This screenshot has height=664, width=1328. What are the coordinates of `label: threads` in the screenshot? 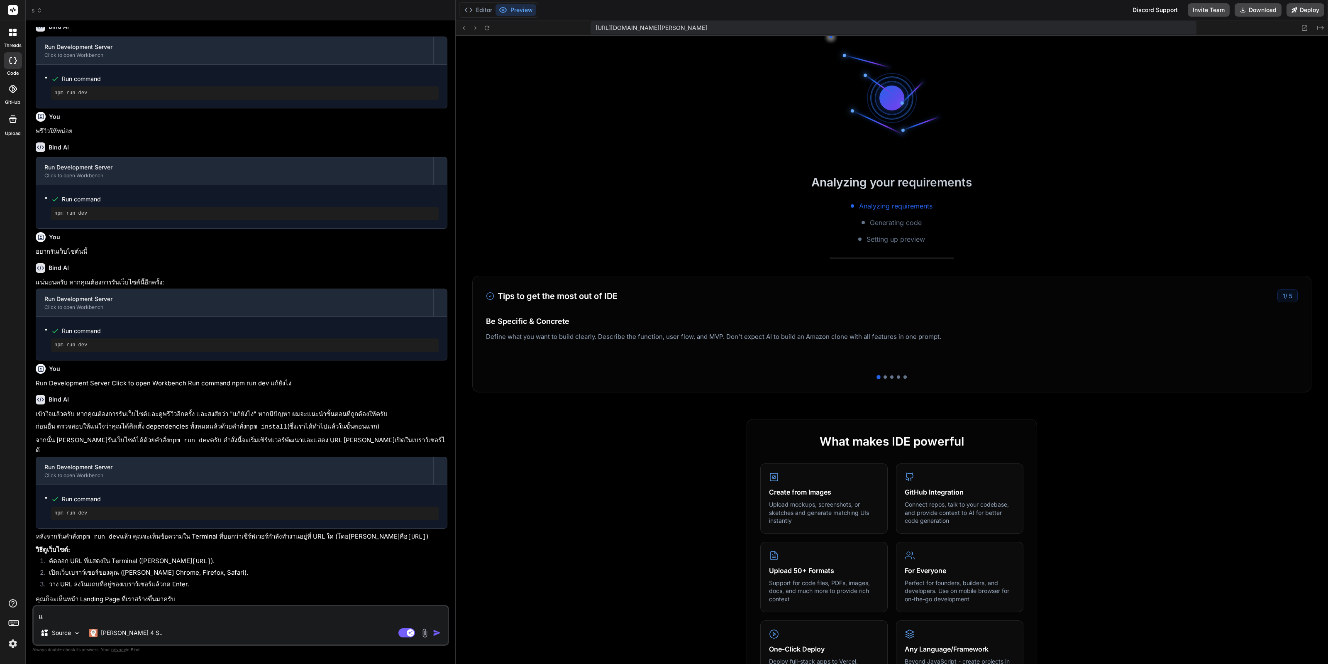 It's located at (12, 45).